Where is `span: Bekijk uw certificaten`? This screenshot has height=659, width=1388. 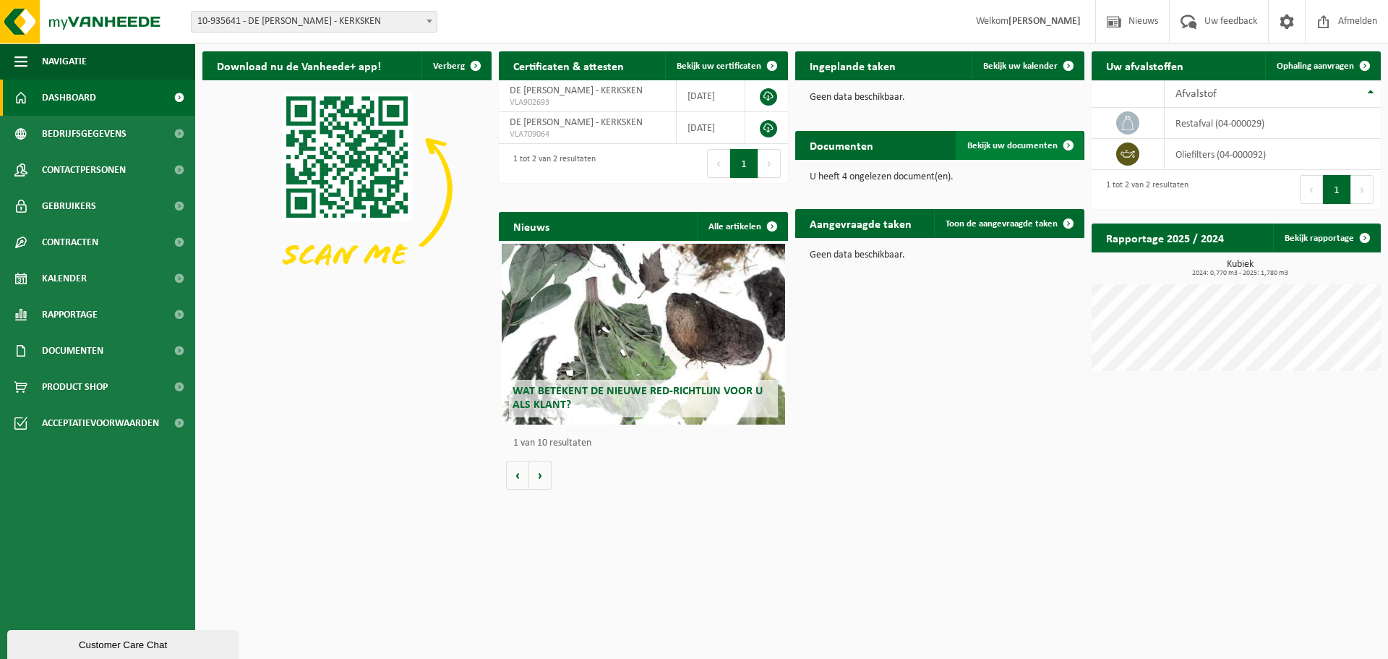
span: Bekijk uw certificaten is located at coordinates (719, 66).